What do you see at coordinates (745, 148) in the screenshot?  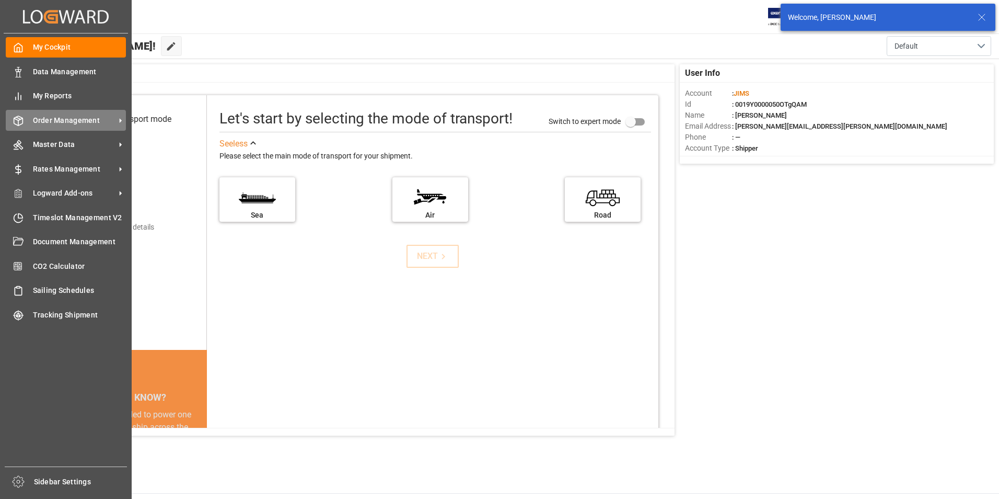 I see `span: : Shipper` at bounding box center [745, 148].